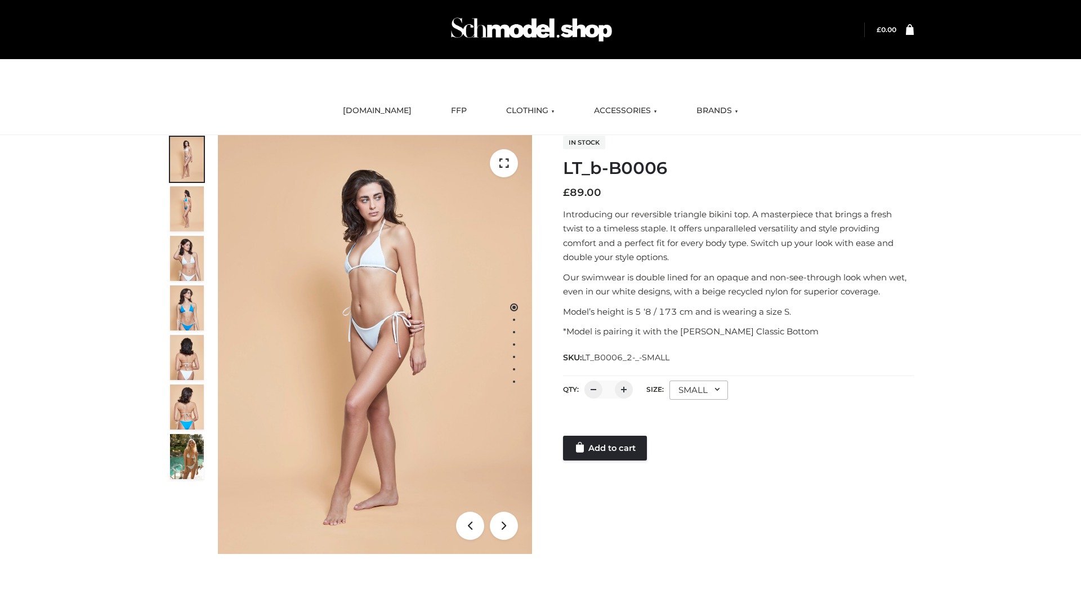  What do you see at coordinates (187, 456) in the screenshot?
I see `img: Arieltop_CloudNine_AzureSky2.jpg` at bounding box center [187, 456].